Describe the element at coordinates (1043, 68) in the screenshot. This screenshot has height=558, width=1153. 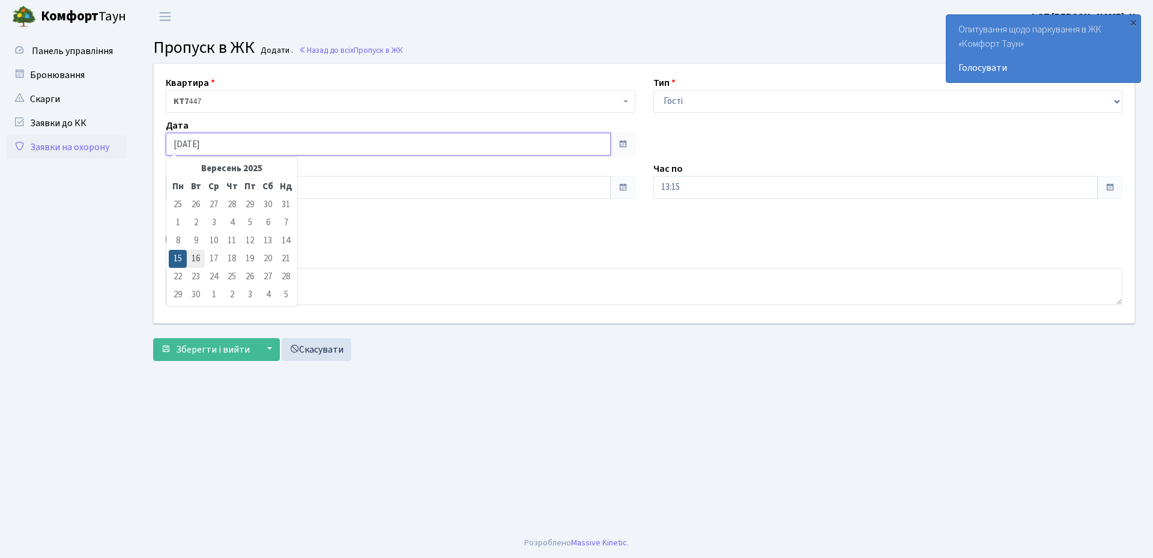
I see `a: Голосувати` at that location.